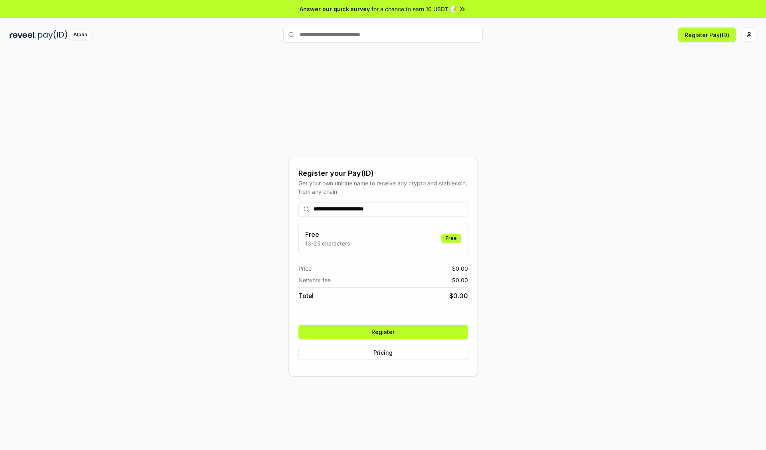 The image size is (766, 450). I want to click on span: Network fee, so click(314, 280).